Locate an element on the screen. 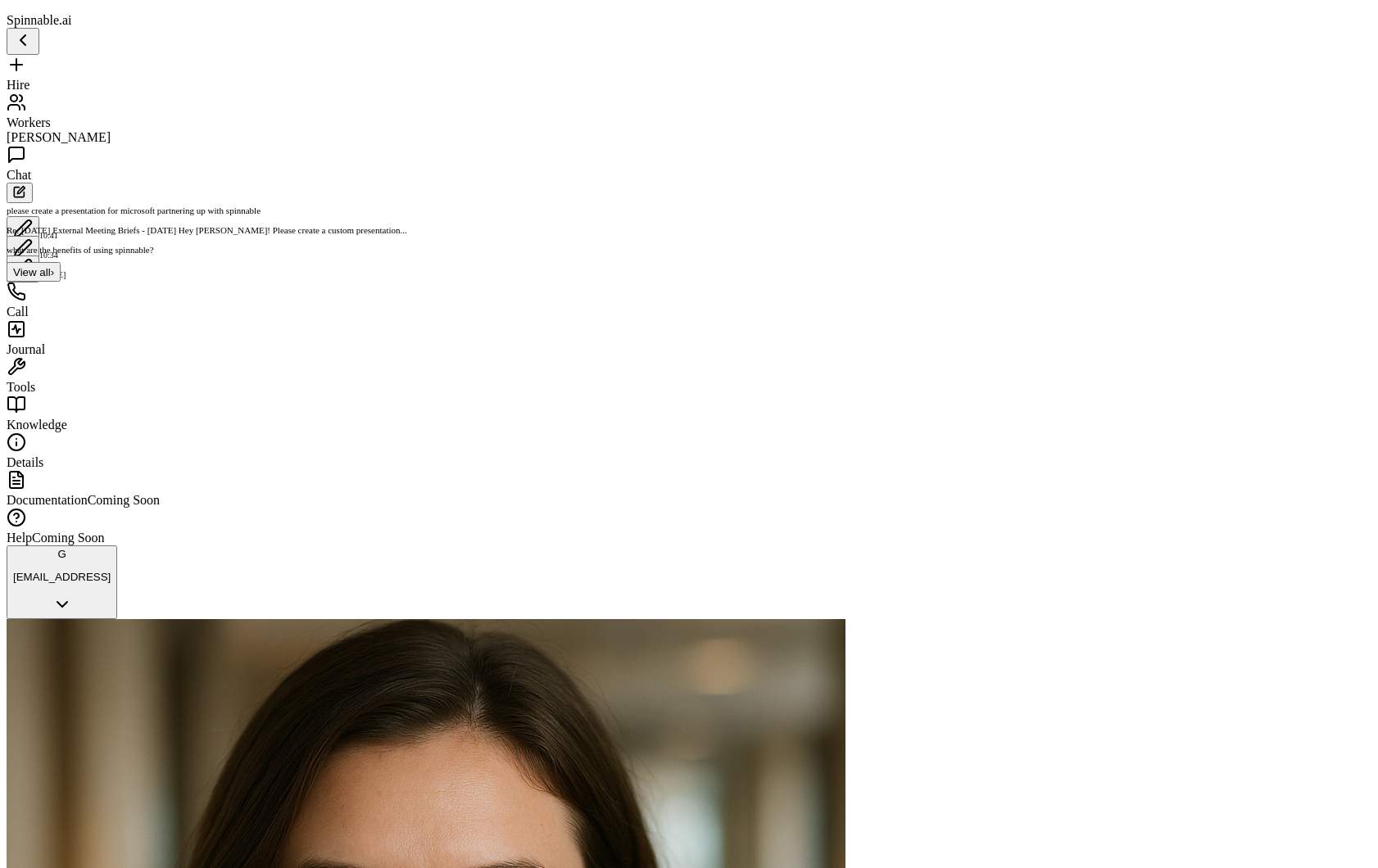 The height and width of the screenshot is (868, 1378). button: Start new chat is located at coordinates (20, 193).